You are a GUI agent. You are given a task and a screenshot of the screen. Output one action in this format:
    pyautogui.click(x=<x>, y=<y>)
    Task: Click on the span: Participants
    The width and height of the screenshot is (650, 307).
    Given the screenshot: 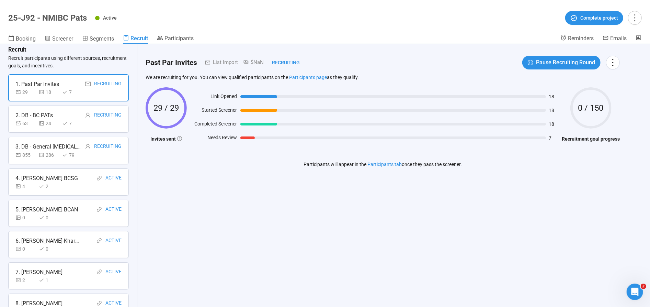 What is the action you would take?
    pyautogui.click(x=179, y=38)
    